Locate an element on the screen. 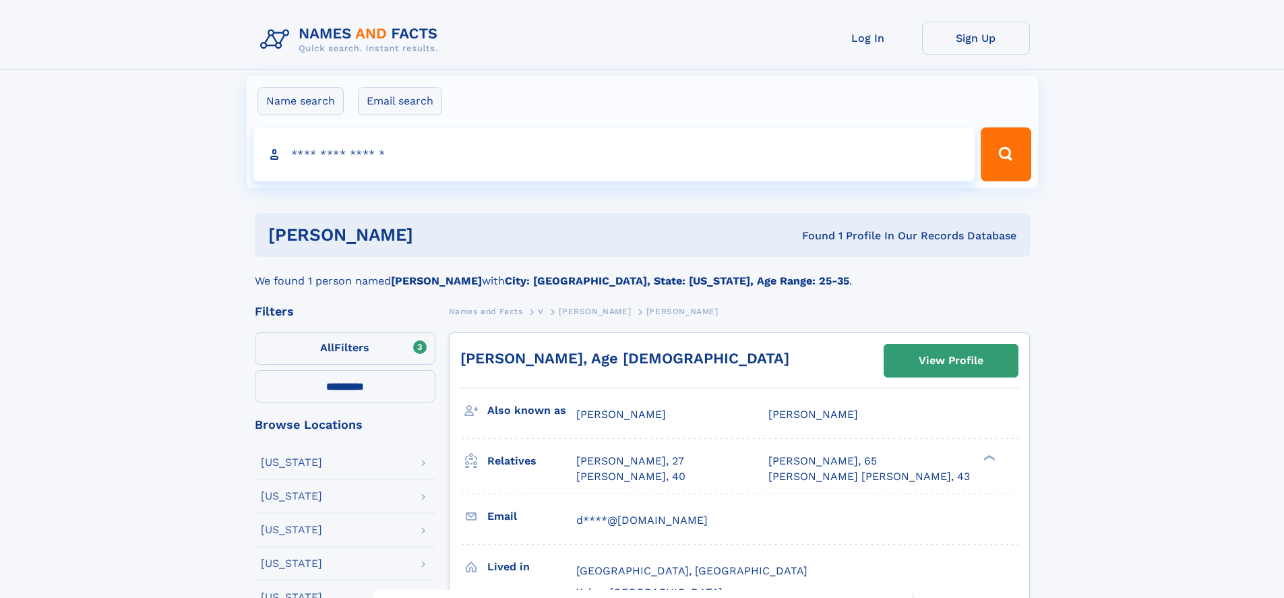 This screenshot has height=598, width=1284. a: Sign Up is located at coordinates (976, 38).